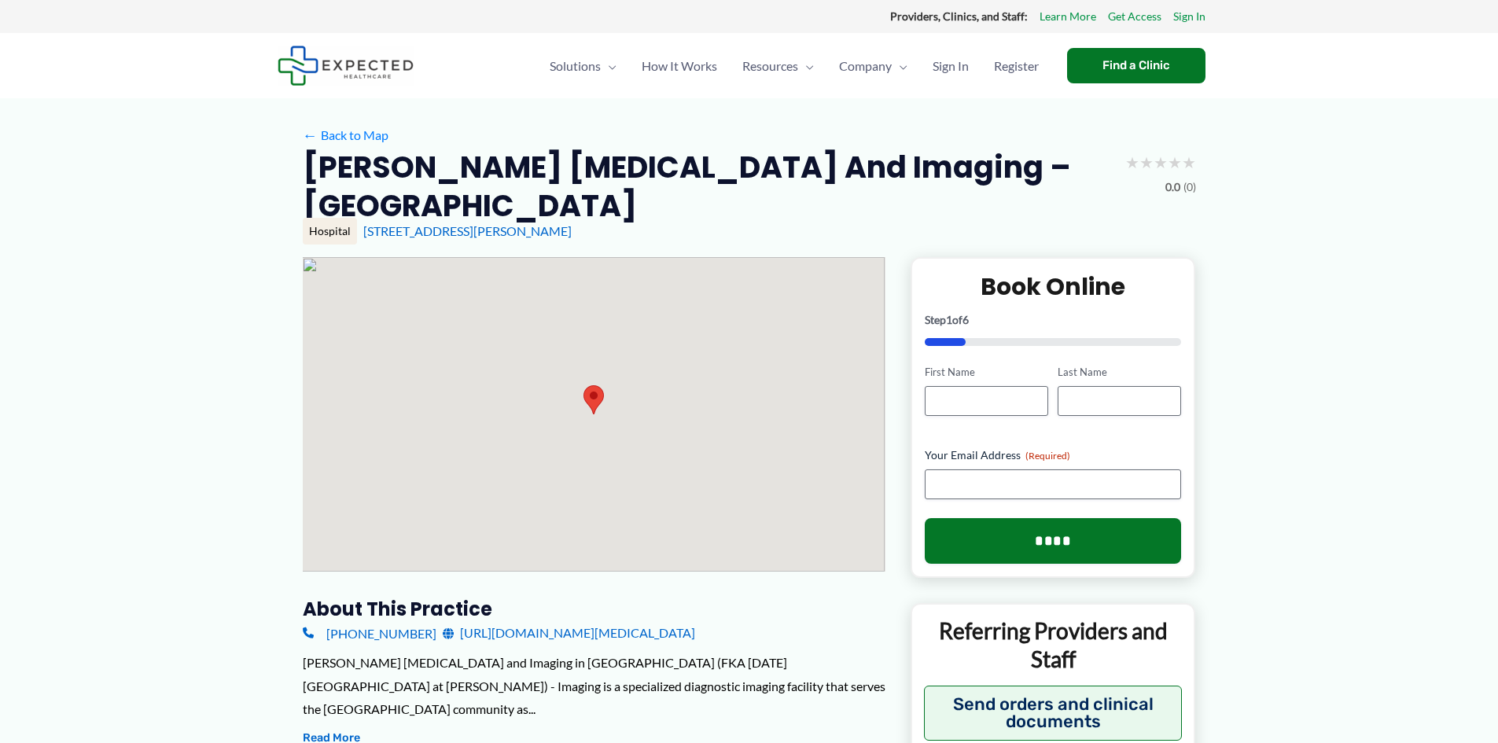 This screenshot has height=743, width=1498. What do you see at coordinates (575, 66) in the screenshot?
I see `span: Solutions` at bounding box center [575, 66].